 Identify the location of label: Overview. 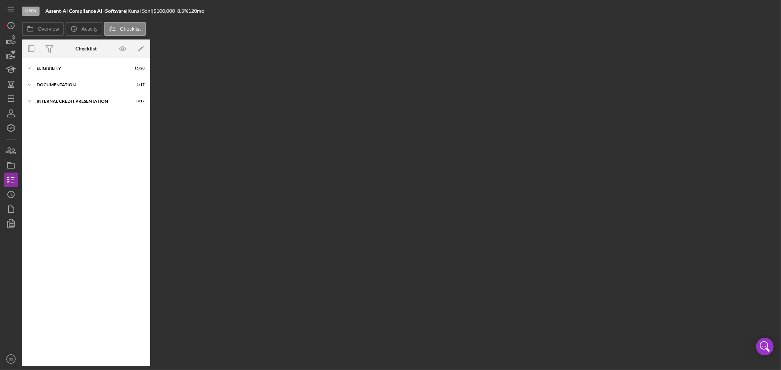
(48, 29).